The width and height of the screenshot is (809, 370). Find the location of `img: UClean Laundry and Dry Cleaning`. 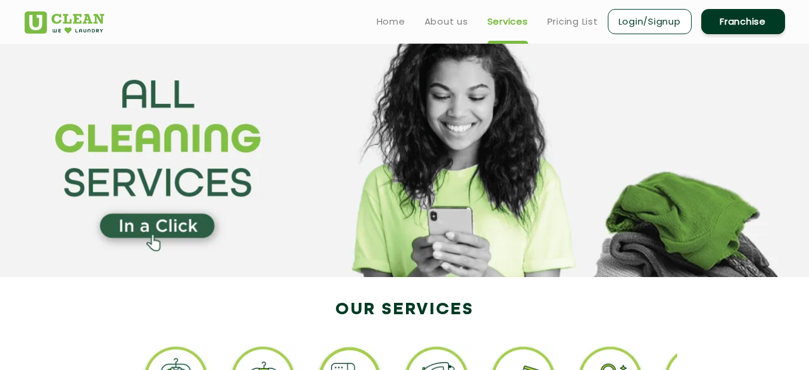

img: UClean Laundry and Dry Cleaning is located at coordinates (64, 22).